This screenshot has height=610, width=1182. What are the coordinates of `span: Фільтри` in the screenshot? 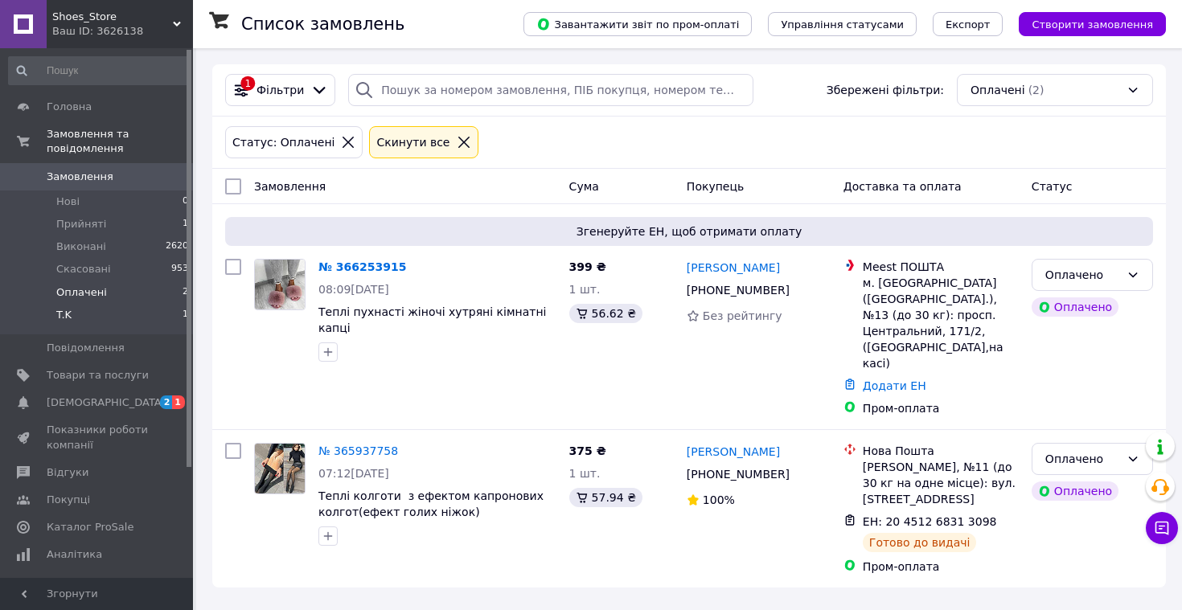 It's located at (280, 90).